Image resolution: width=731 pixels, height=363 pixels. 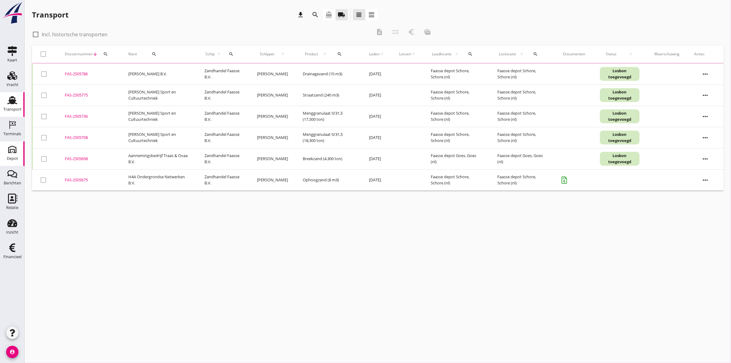 I want to click on span: Laden, so click(x=374, y=54).